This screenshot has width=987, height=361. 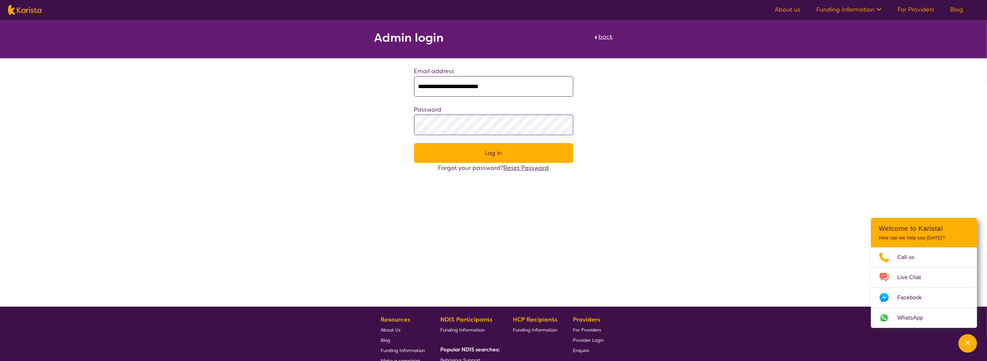 I want to click on img: Karista logo, so click(x=25, y=10).